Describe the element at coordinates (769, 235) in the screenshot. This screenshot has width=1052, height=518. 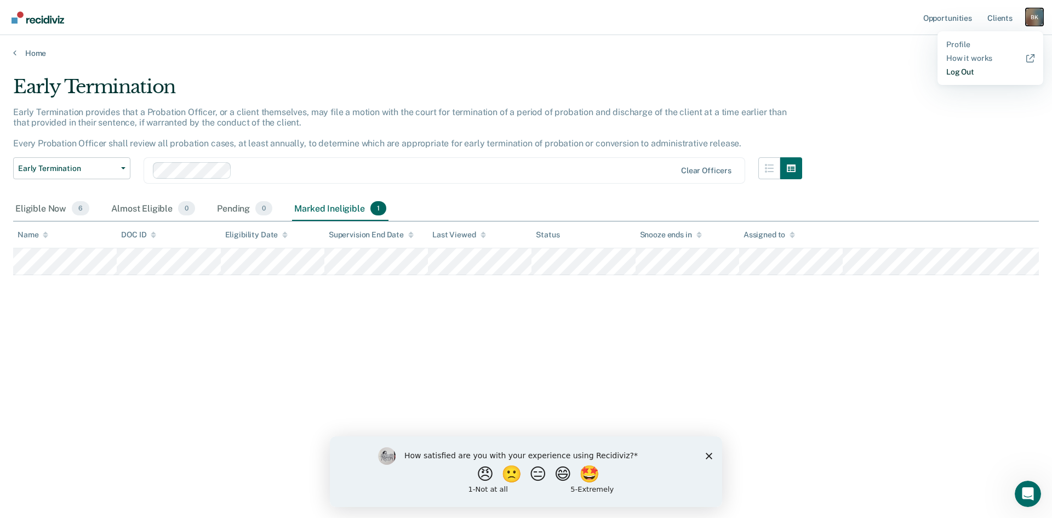
I see `div: Assigned to` at that location.